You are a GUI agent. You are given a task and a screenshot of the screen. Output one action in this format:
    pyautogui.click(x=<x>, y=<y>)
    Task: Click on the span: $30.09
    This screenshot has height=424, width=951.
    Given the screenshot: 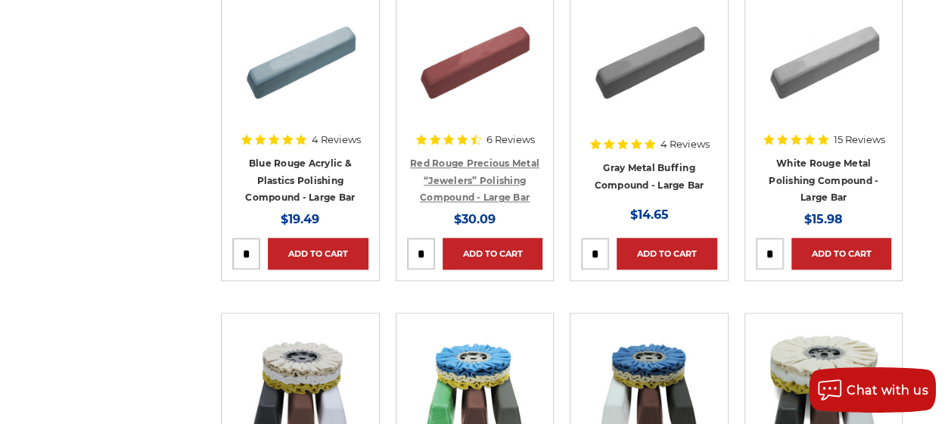 What is the action you would take?
    pyautogui.click(x=475, y=219)
    